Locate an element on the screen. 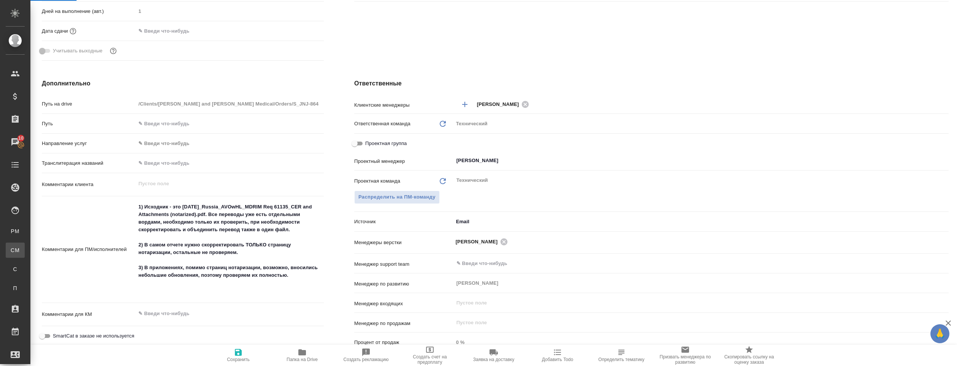 This screenshot has height=366, width=957. span: П is located at coordinates (15, 289).